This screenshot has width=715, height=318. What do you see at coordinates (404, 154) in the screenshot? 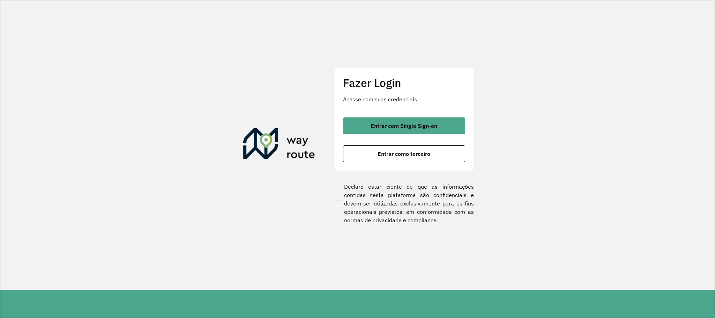
I see `span: Entrar como terceiro` at bounding box center [404, 154].